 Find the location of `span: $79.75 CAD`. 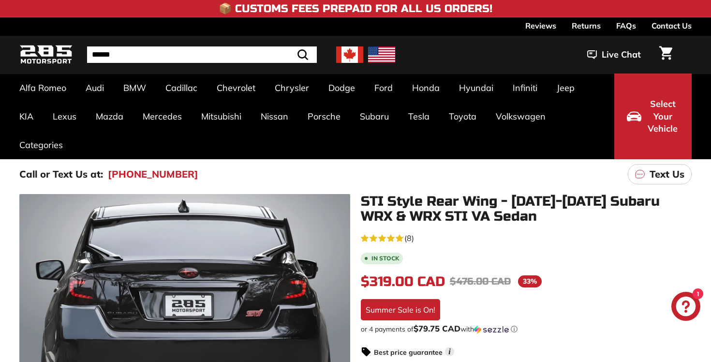

span: $79.75 CAD is located at coordinates (437, 328).